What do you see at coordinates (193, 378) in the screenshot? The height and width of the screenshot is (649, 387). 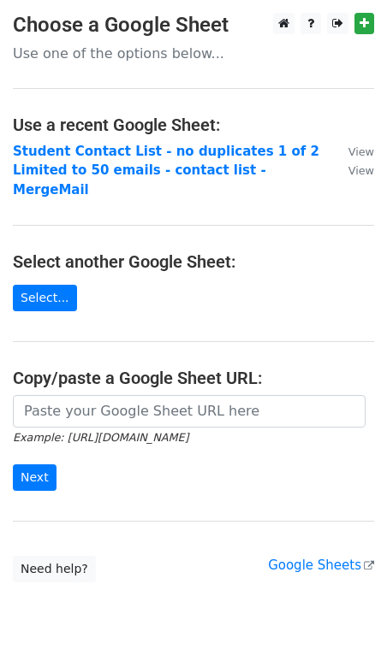 I see `h4: Copy/paste a Google Sheet URL:` at bounding box center [193, 378].